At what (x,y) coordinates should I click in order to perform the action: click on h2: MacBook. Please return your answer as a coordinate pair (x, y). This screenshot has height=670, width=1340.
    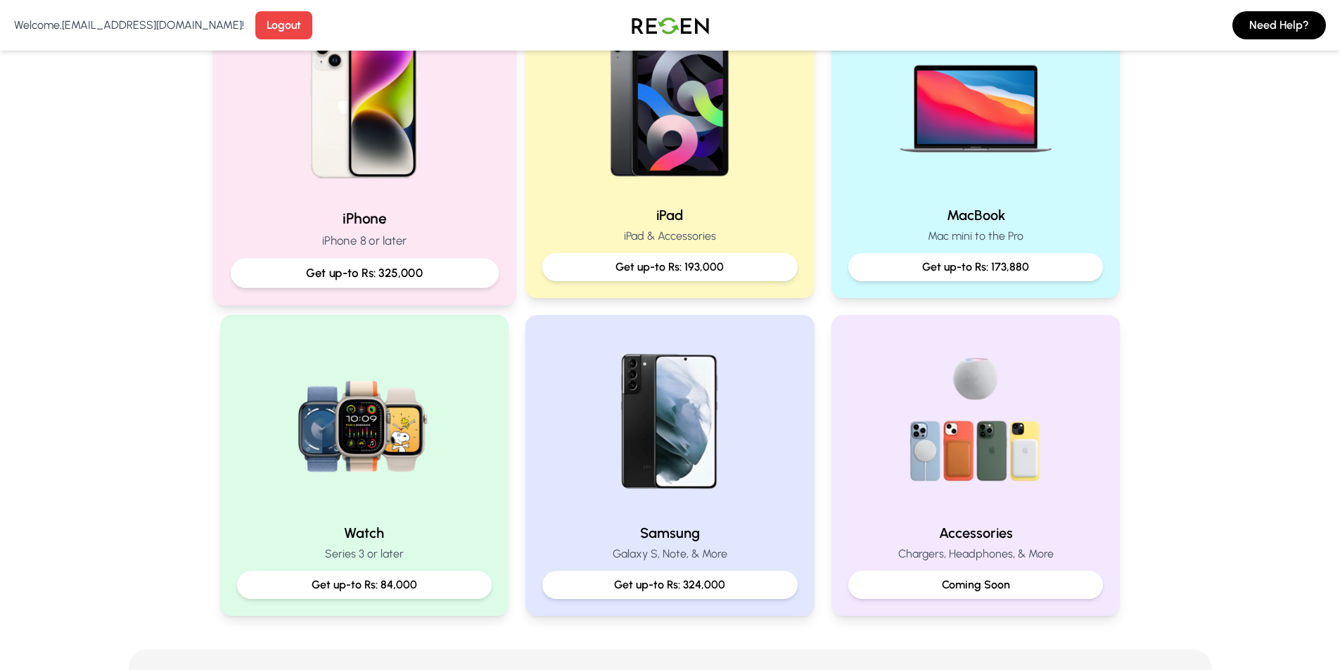
    Looking at the image, I should click on (976, 215).